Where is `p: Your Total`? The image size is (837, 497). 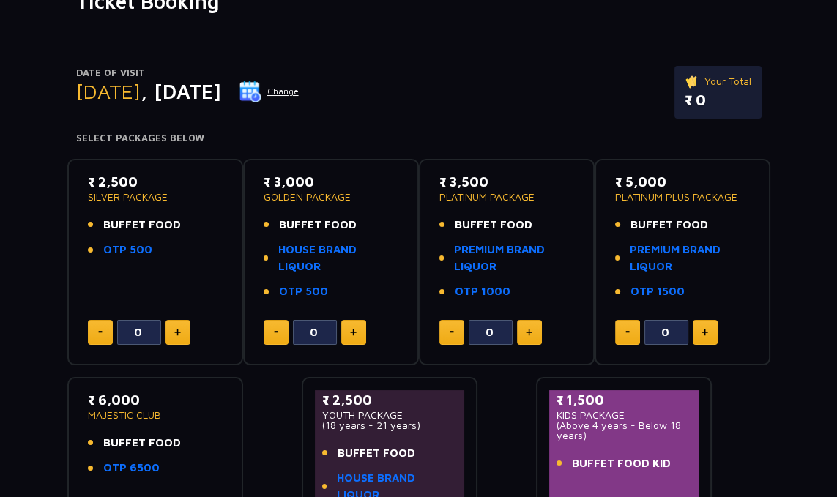
p: Your Total is located at coordinates (718, 81).